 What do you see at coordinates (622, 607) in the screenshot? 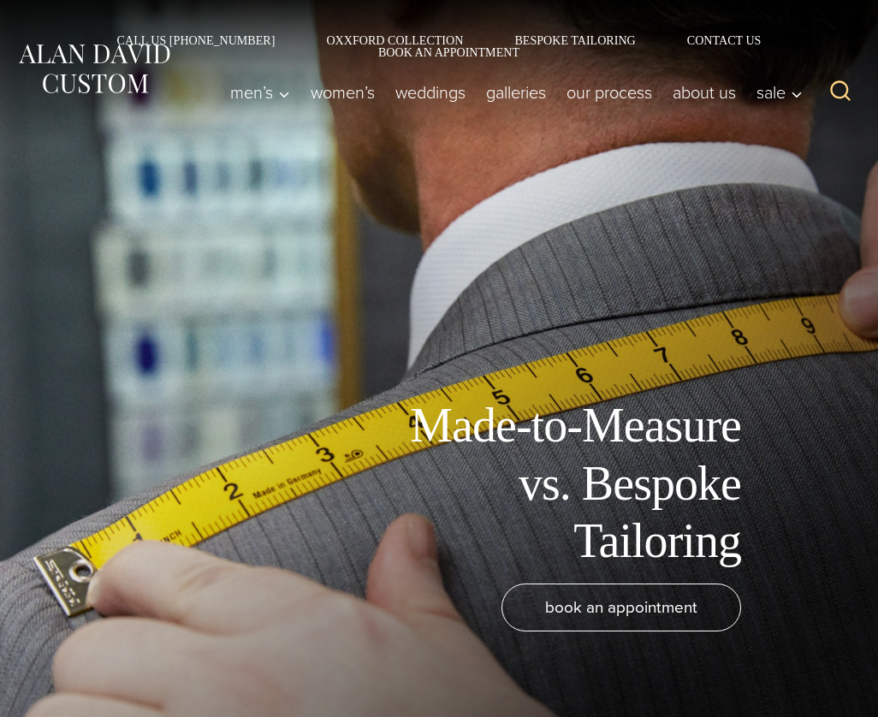
I see `span: book an appointment` at bounding box center [622, 607].